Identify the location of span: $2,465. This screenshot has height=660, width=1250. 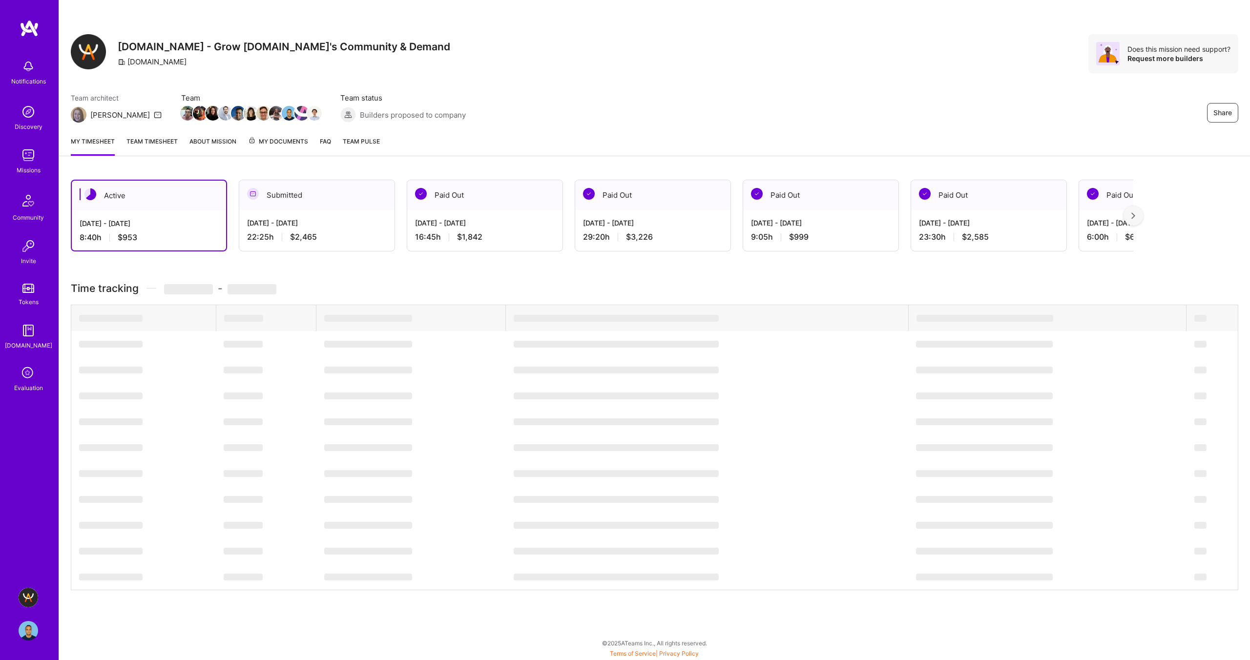
(303, 237).